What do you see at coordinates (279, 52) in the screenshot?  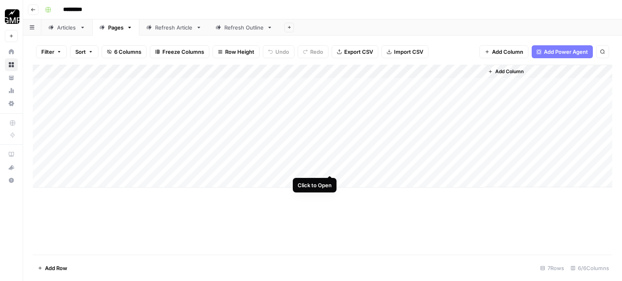 I see `button: Undo` at bounding box center [279, 52].